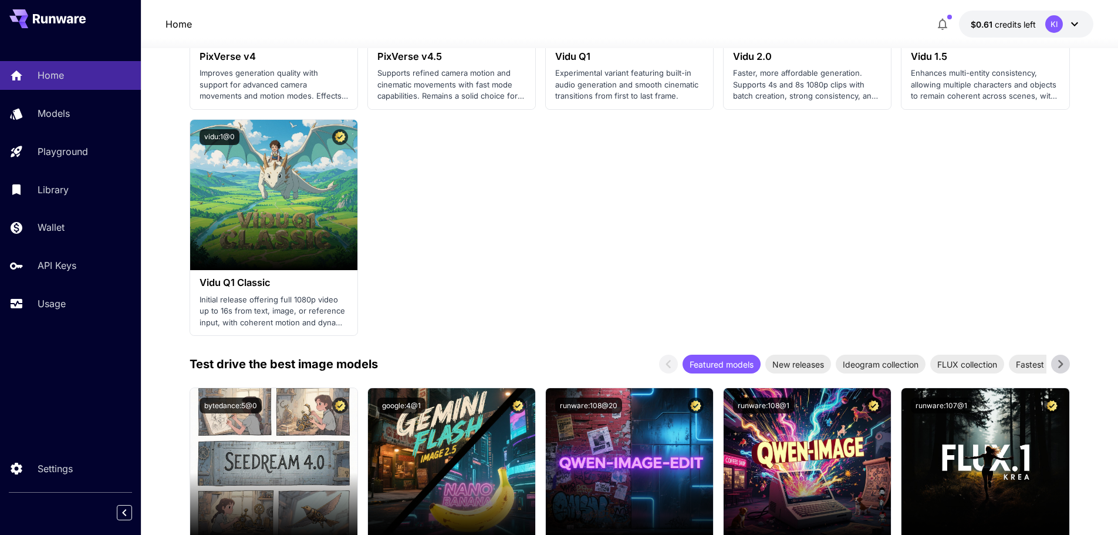  I want to click on button: Collapse sidebar, so click(124, 512).